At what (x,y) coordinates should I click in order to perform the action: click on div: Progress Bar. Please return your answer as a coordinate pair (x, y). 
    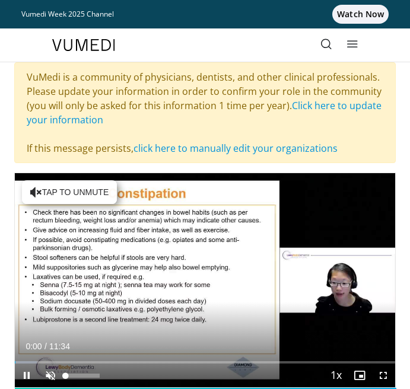
    Looking at the image, I should click on (205, 362).